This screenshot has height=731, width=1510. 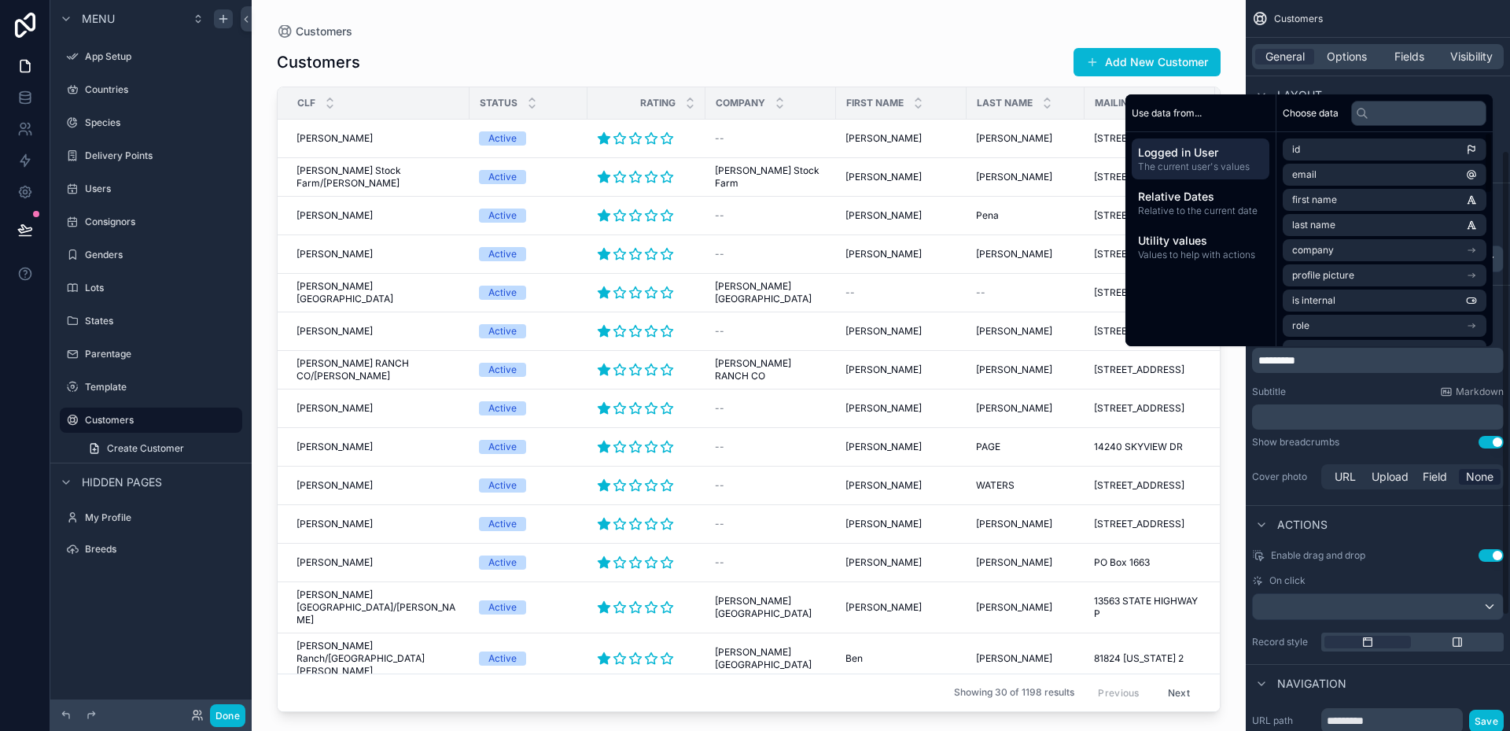 What do you see at coordinates (1310, 113) in the screenshot?
I see `span: Choose data` at bounding box center [1310, 113].